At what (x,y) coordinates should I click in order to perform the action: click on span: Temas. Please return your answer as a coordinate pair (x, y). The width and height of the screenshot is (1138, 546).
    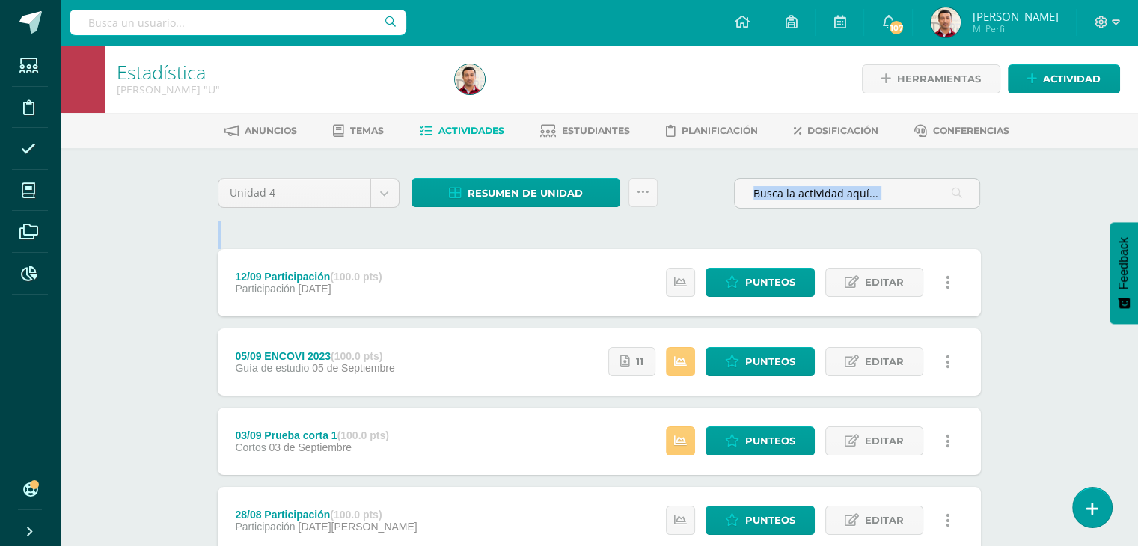
    Looking at the image, I should click on (367, 130).